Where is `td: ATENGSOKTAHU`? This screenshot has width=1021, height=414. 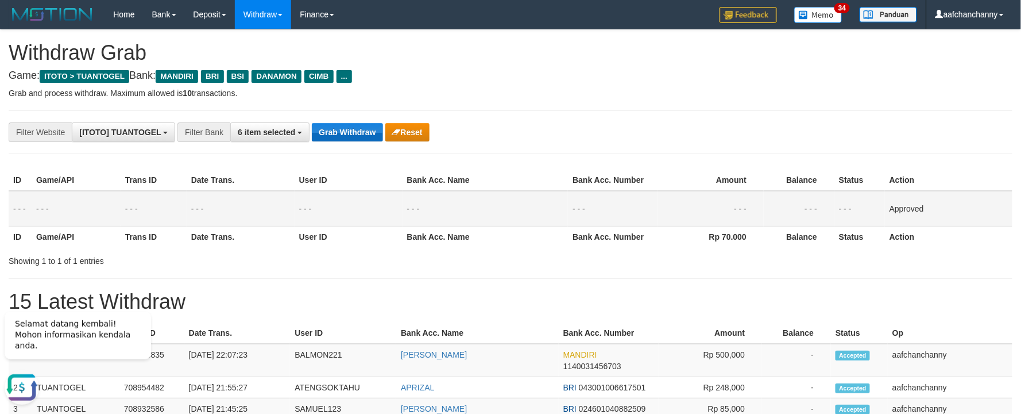 td: ATENGSOKTAHU is located at coordinates (343, 387).